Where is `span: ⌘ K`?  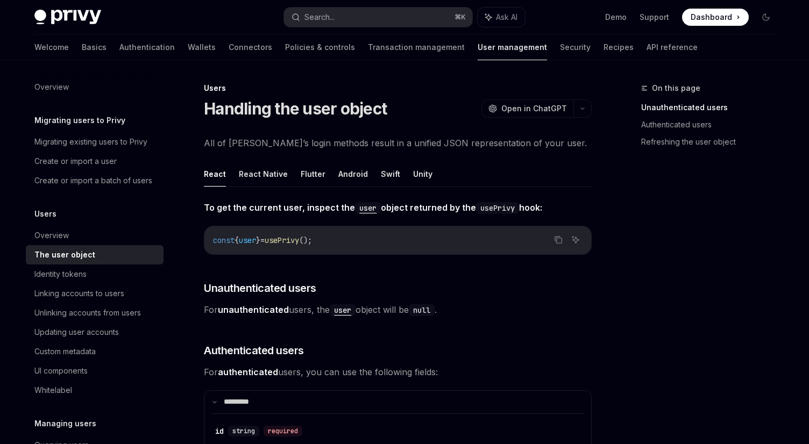 span: ⌘ K is located at coordinates (460, 17).